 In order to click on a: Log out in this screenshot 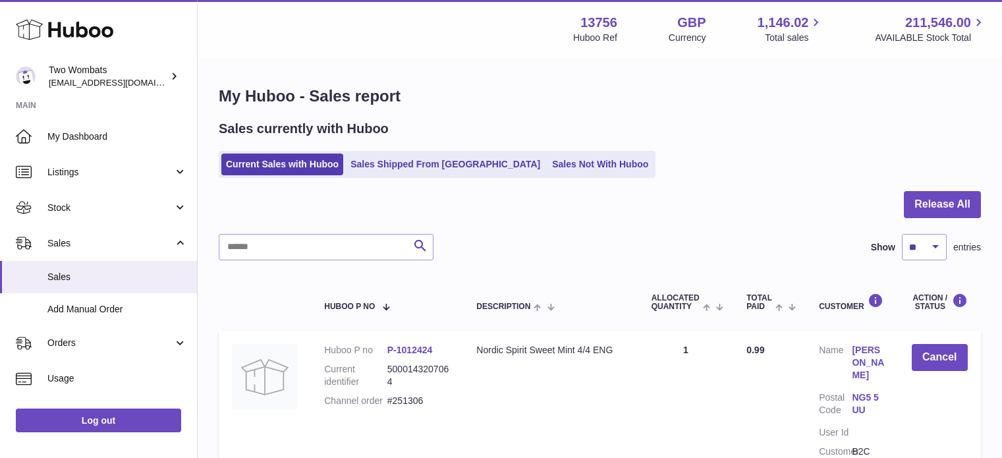, I will do `click(98, 420)`.